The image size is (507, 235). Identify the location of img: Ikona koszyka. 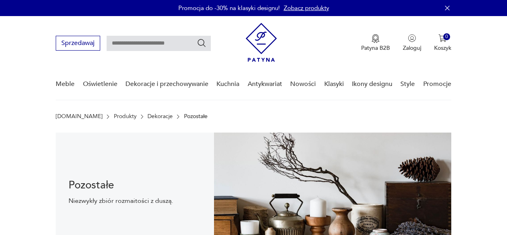
(443, 38).